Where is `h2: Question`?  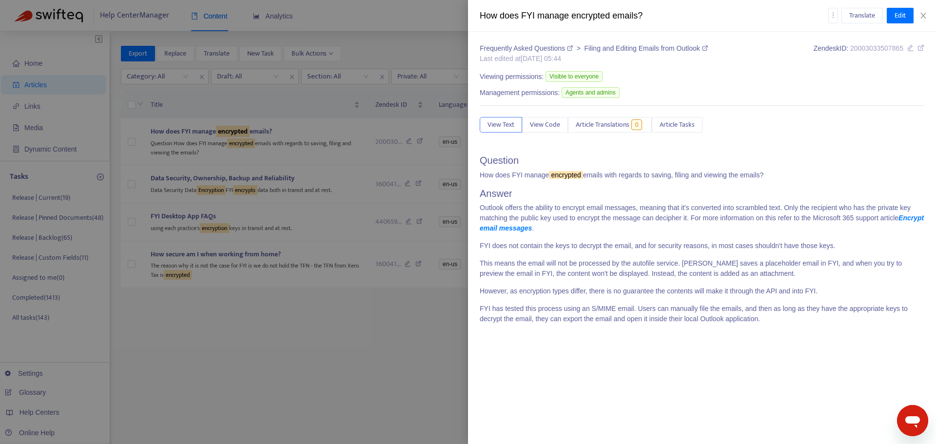 h2: Question is located at coordinates (702, 160).